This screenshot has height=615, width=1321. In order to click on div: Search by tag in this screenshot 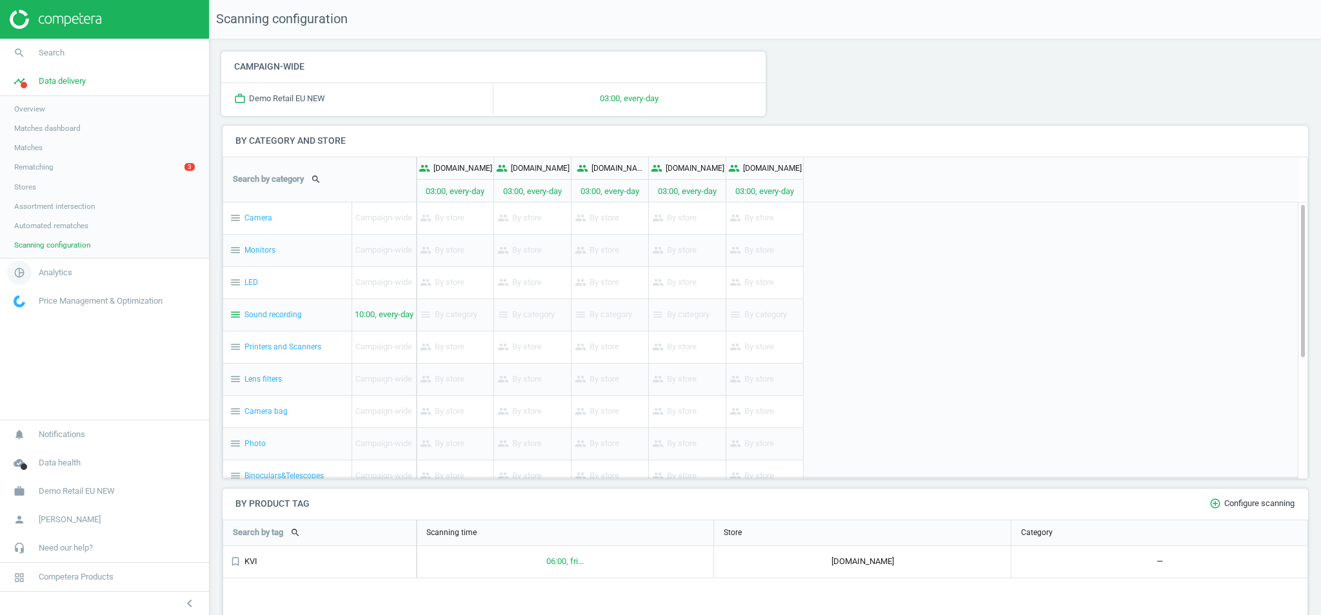, I will do `click(319, 533)`.